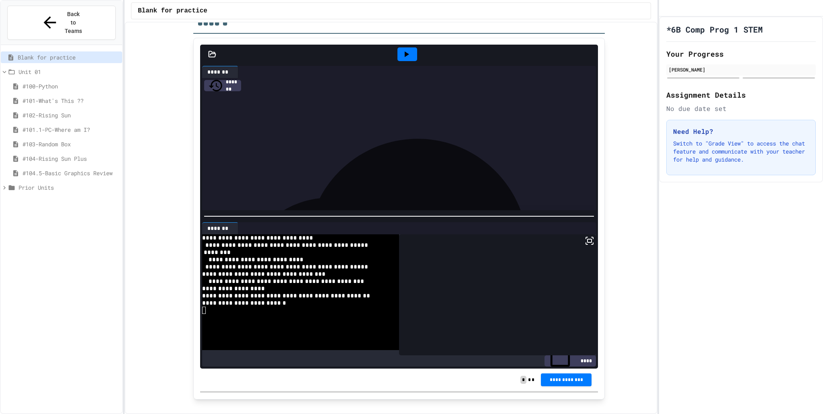  What do you see at coordinates (71, 115) in the screenshot?
I see `span: #102-Rising Sun` at bounding box center [71, 115].